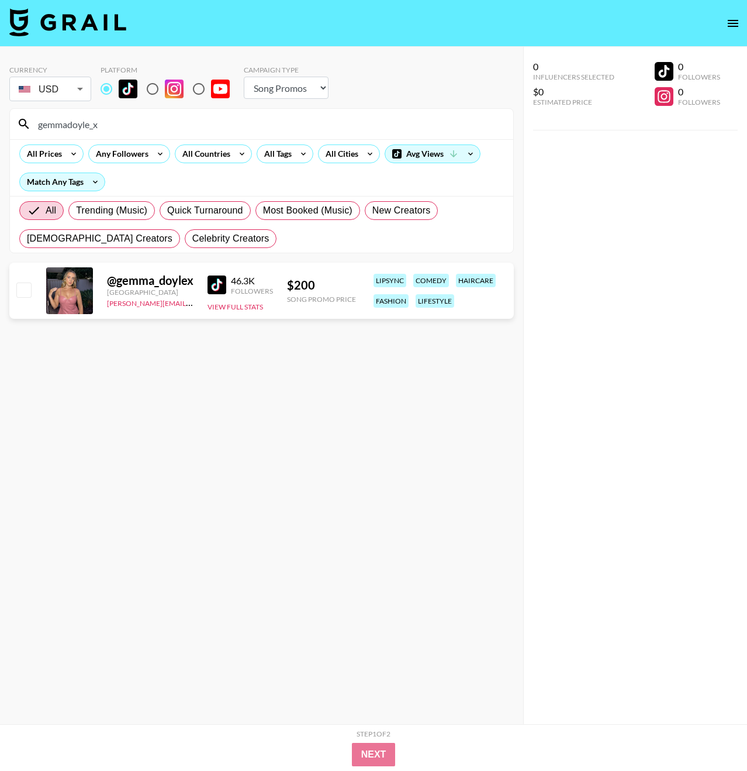 The image size is (747, 771). What do you see at coordinates (268, 124) in the screenshot?
I see `input: Search by User Name` at bounding box center [268, 124].